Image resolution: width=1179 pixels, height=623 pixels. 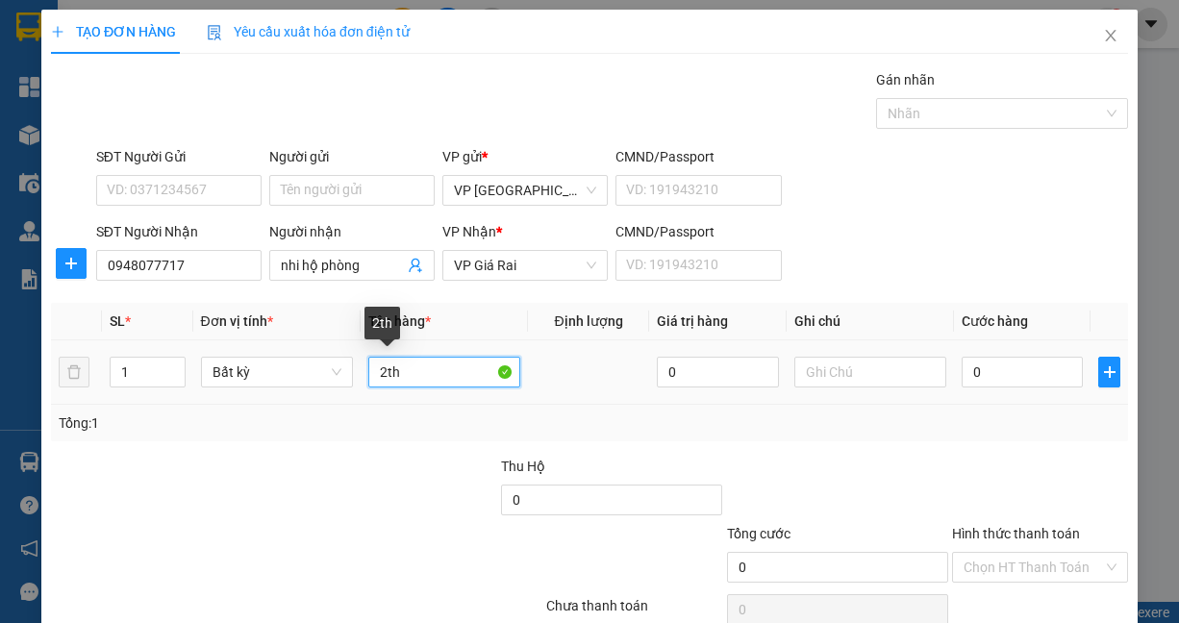 I want to click on span: user-add, so click(x=416, y=265).